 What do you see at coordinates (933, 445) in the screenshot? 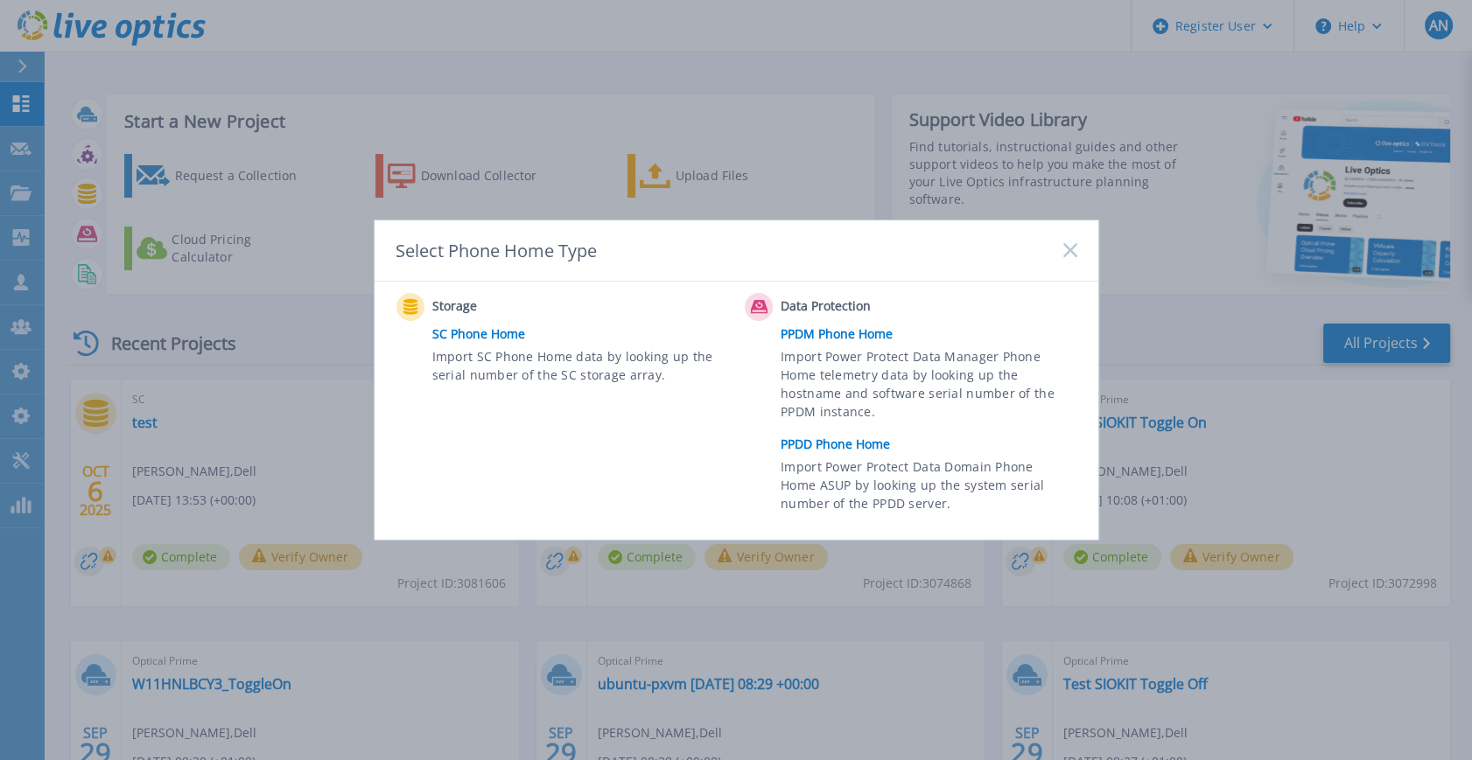
I see `a: PPDD Phone Home` at bounding box center [933, 445].